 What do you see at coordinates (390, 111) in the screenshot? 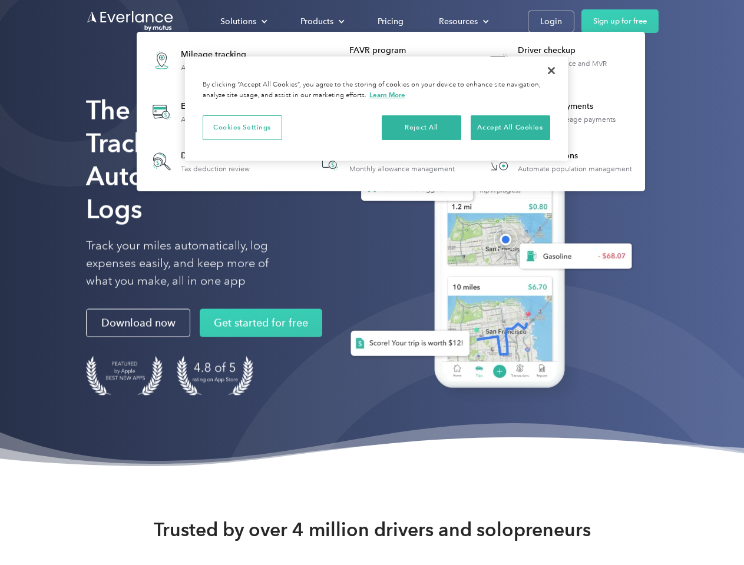
I see `nav: Products` at bounding box center [390, 111].